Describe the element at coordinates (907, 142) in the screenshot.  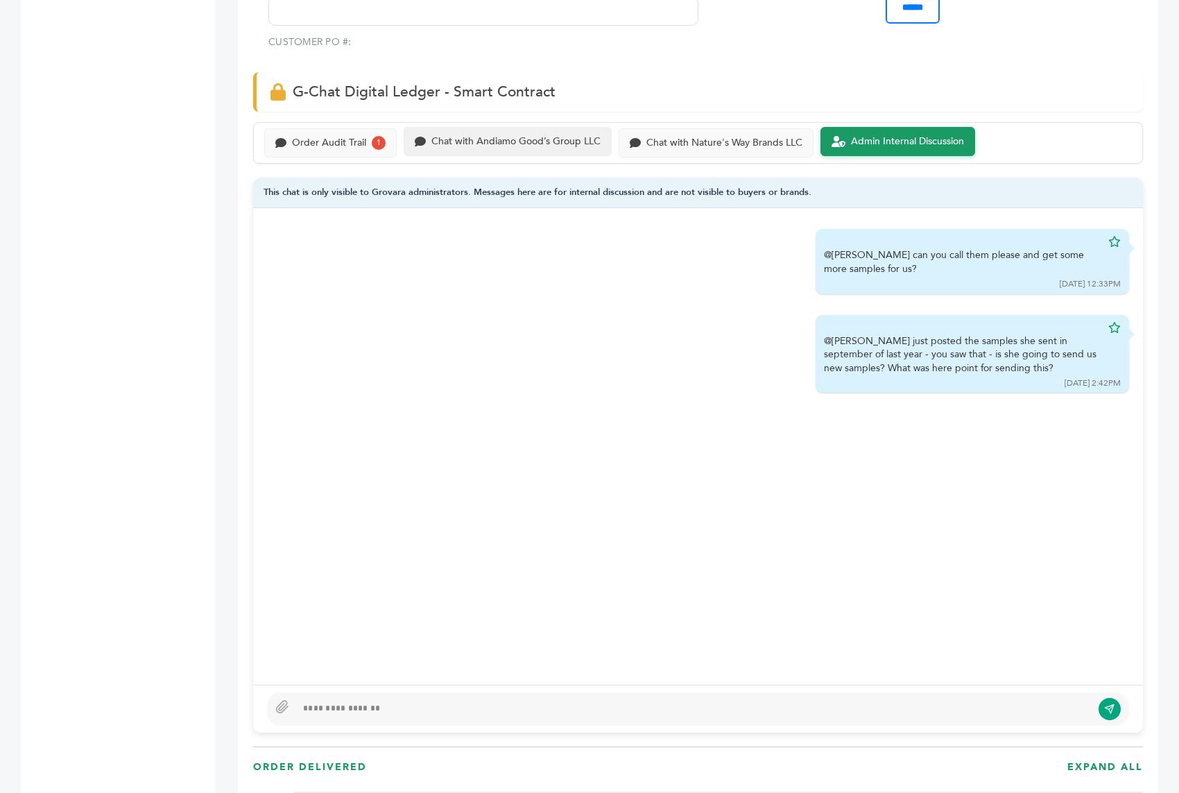
I see `div: Admin Internal Discussion` at that location.